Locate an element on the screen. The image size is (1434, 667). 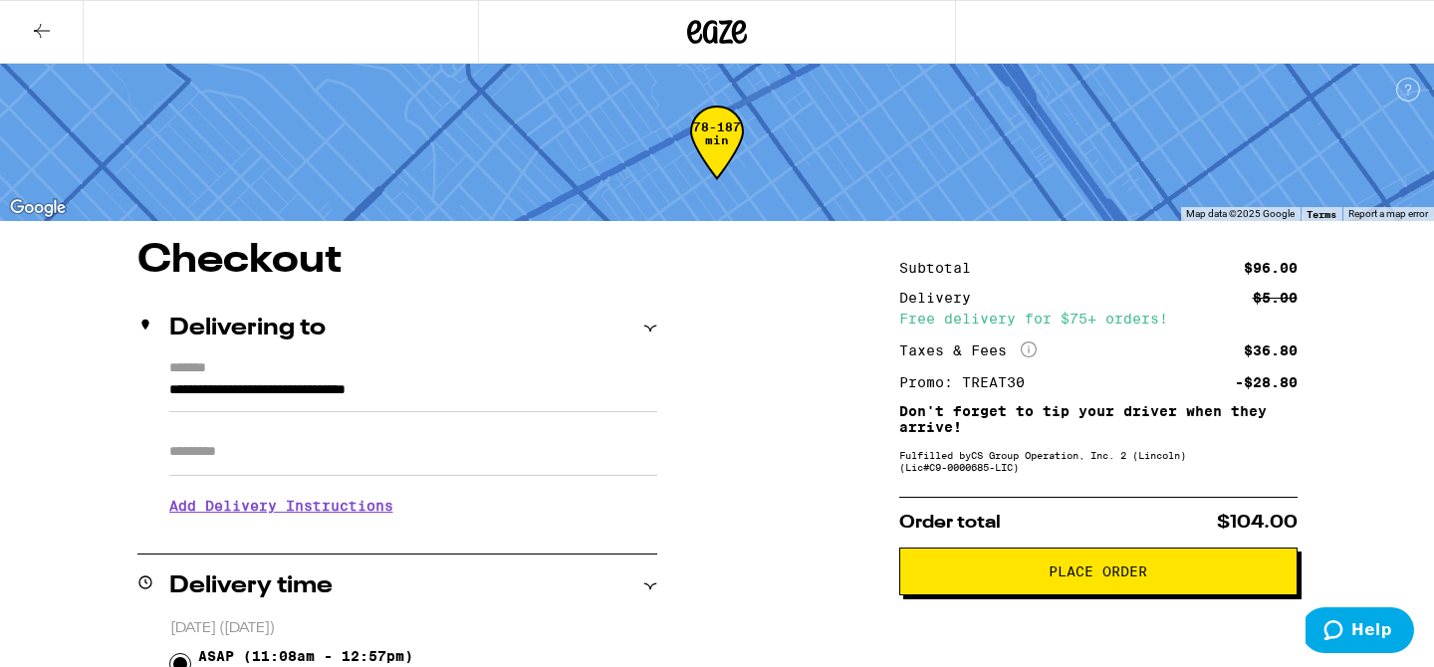
a: Terms is located at coordinates (1322, 214).